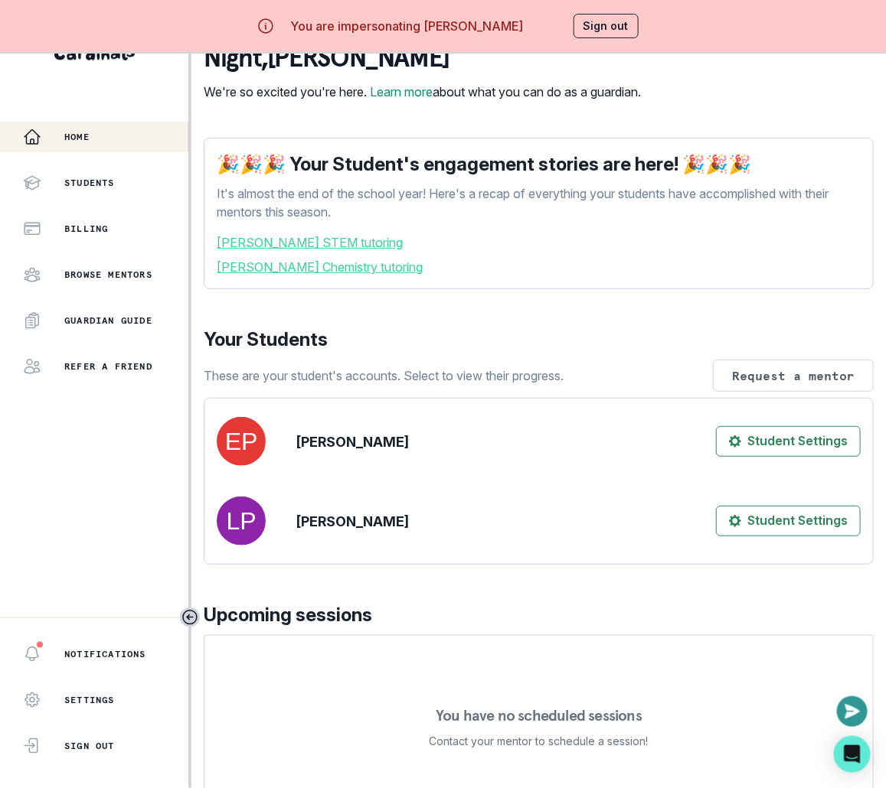 The height and width of the screenshot is (788, 886). I want to click on p: Students, so click(90, 183).